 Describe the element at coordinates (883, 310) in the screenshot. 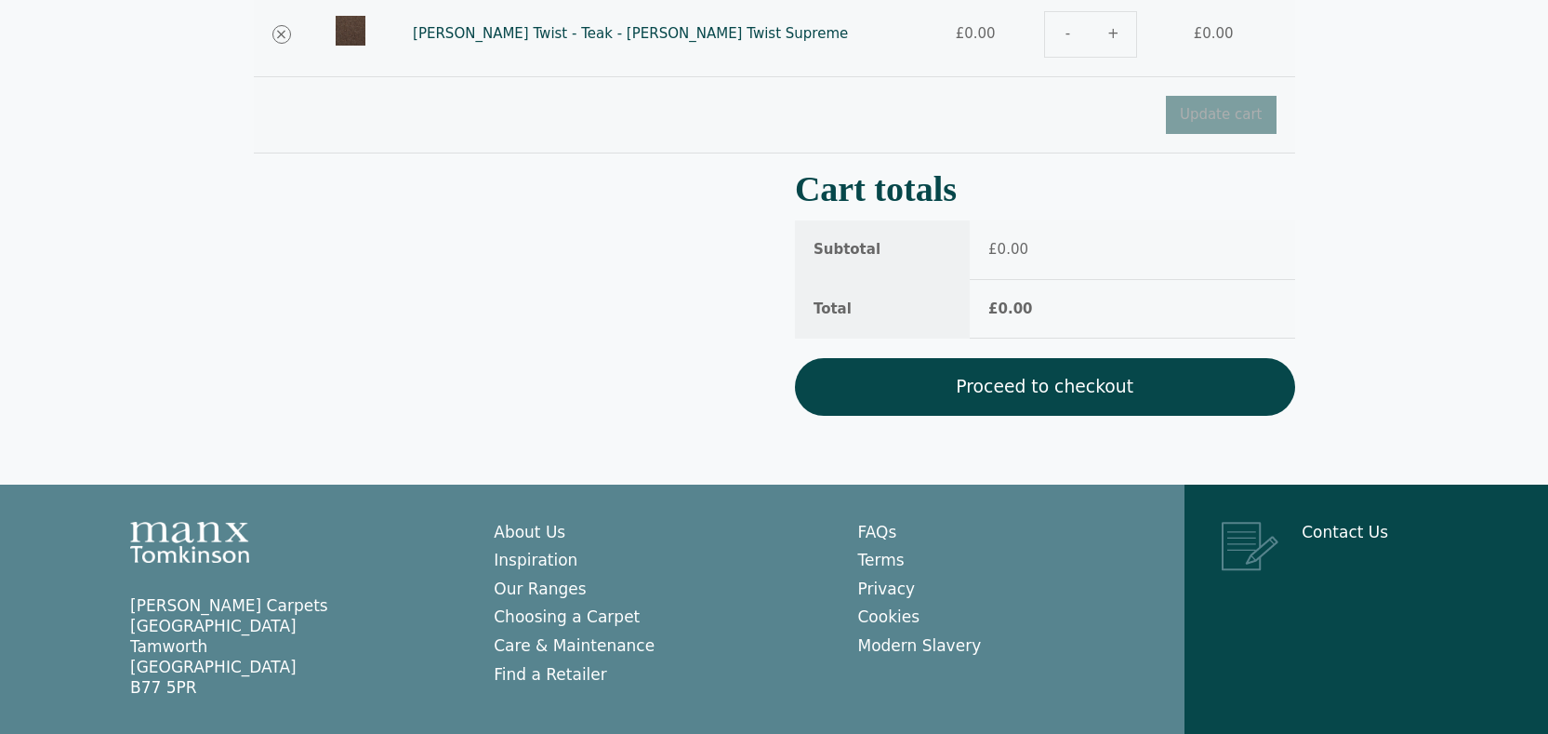

I see `th: Total` at that location.